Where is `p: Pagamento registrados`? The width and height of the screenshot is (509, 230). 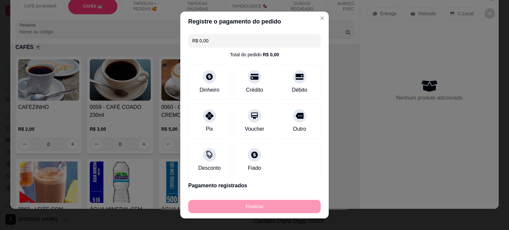
p: Pagamento registrados is located at coordinates (255, 186).